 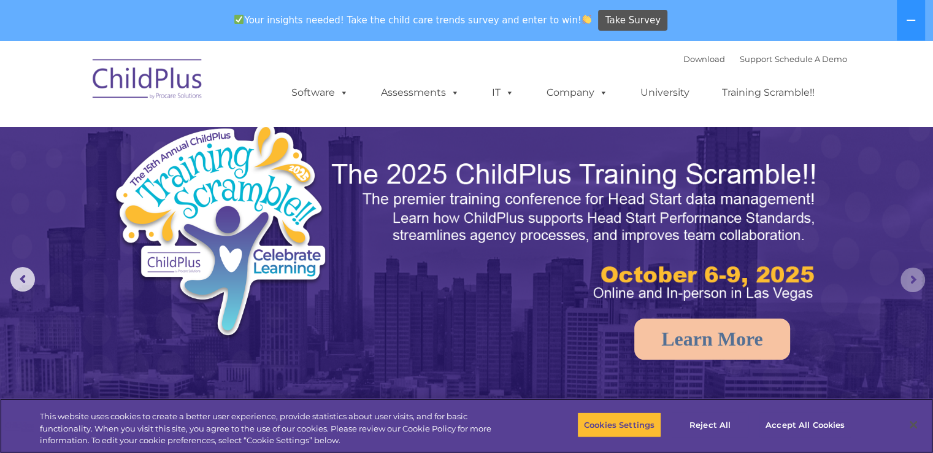 I want to click on a: Learn More, so click(x=712, y=339).